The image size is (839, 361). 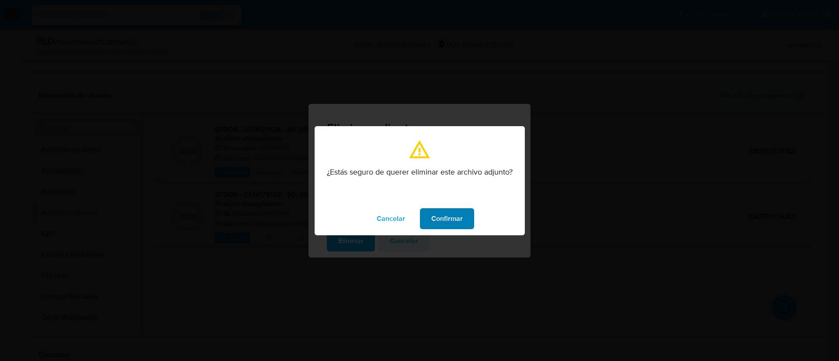 I want to click on span: Cancelar, so click(x=391, y=219).